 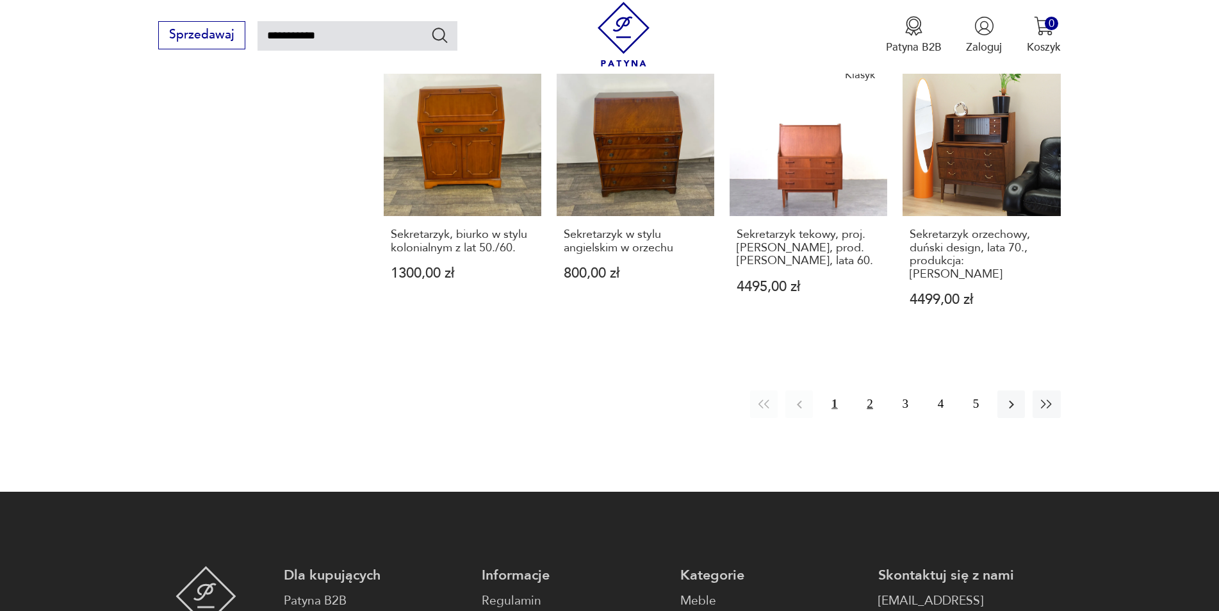 I want to click on button: Szukaj, so click(x=440, y=35).